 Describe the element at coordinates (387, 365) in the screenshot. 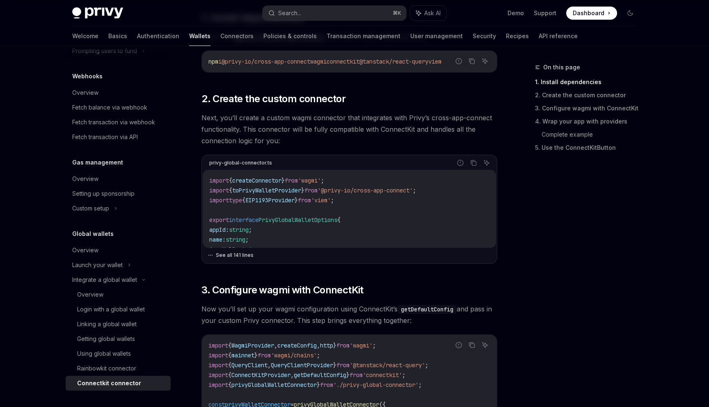

I see `span: '@tanstack/react-query'` at that location.